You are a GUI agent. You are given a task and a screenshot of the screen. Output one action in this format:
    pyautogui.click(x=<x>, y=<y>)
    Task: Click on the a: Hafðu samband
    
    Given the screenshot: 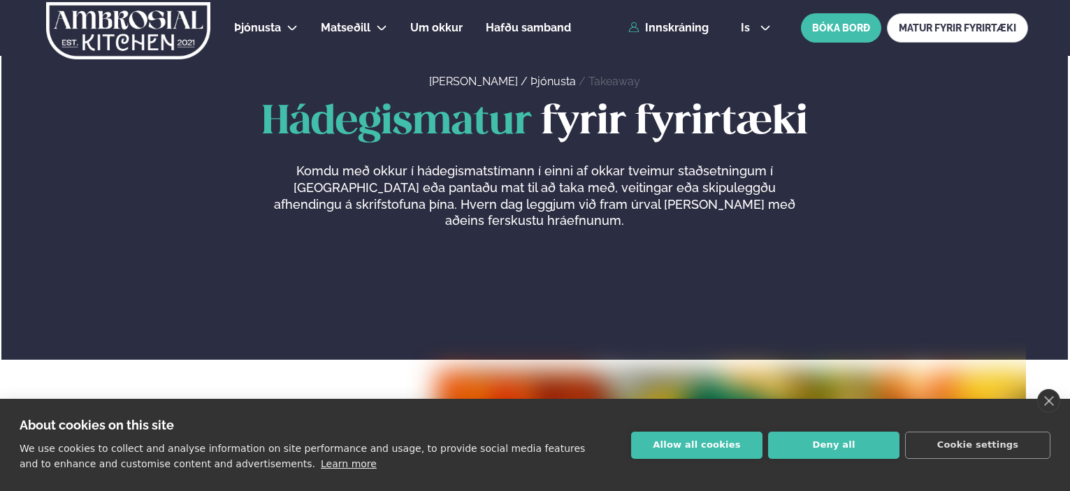 What is the action you would take?
    pyautogui.click(x=528, y=28)
    